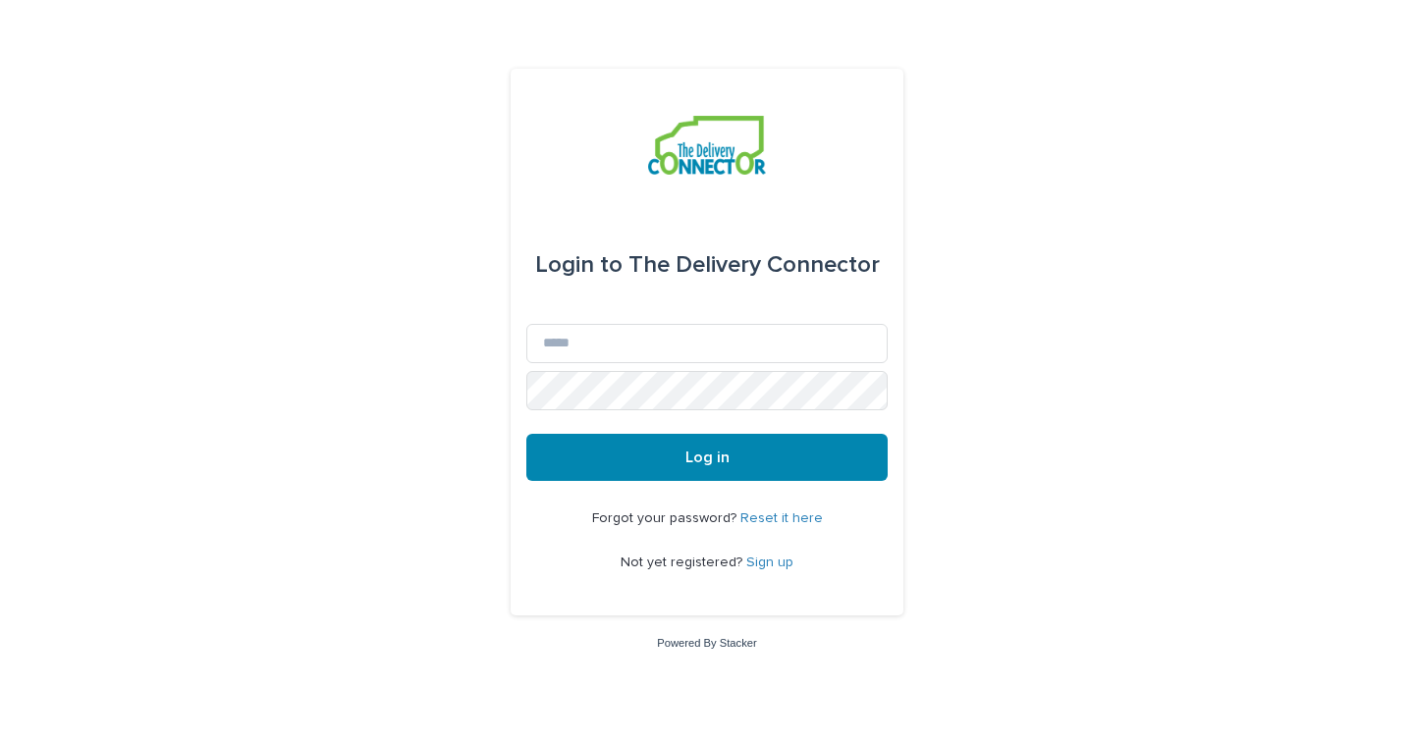  What do you see at coordinates (707, 458) in the screenshot?
I see `span: Log in` at bounding box center [707, 458].